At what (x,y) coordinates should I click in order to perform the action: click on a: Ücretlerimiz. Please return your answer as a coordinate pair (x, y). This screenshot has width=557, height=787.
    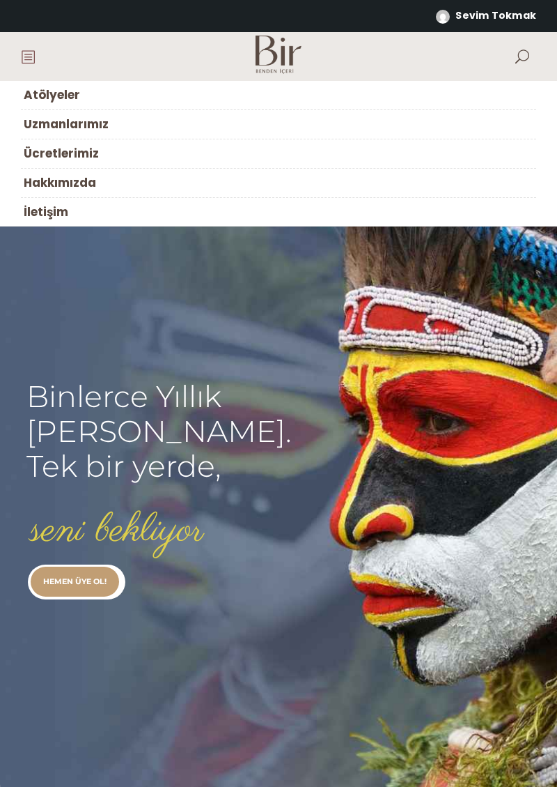
    Looking at the image, I should click on (279, 154).